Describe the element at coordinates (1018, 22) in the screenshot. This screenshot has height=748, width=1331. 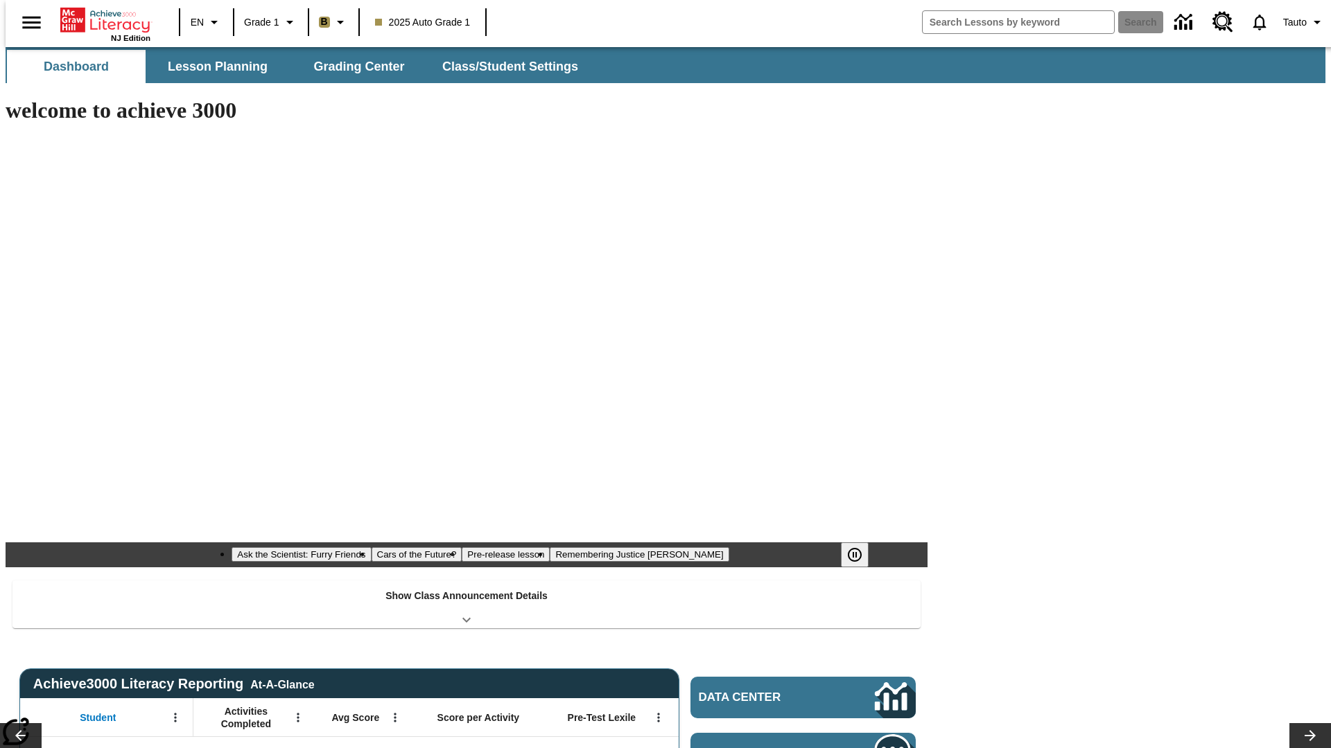
I see `input: search field` at that location.